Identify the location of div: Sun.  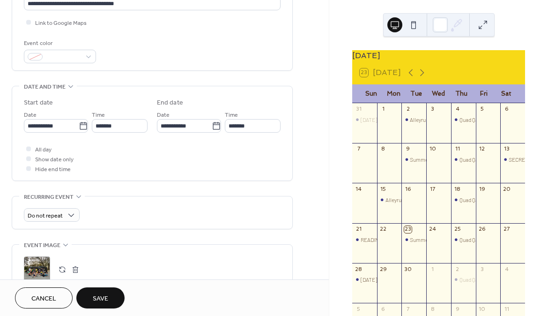
(371, 94).